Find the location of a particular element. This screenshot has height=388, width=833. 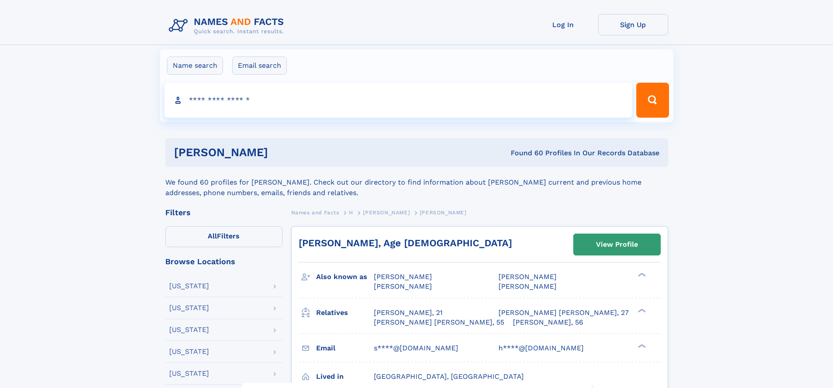

a: Sign Up is located at coordinates (633, 24).